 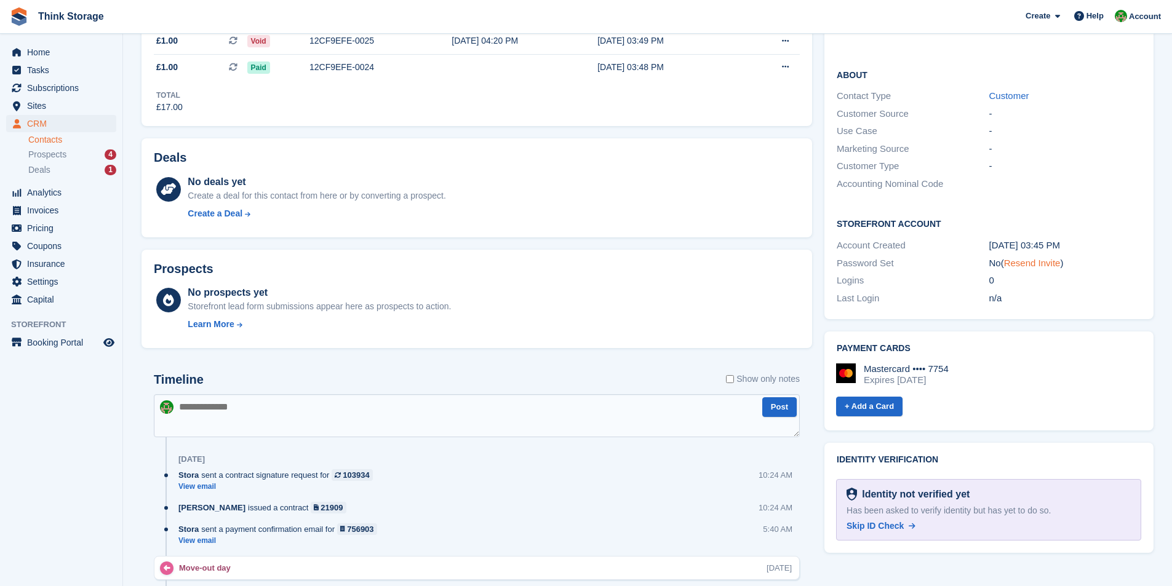 I want to click on img: Mastercard Logo, so click(x=846, y=373).